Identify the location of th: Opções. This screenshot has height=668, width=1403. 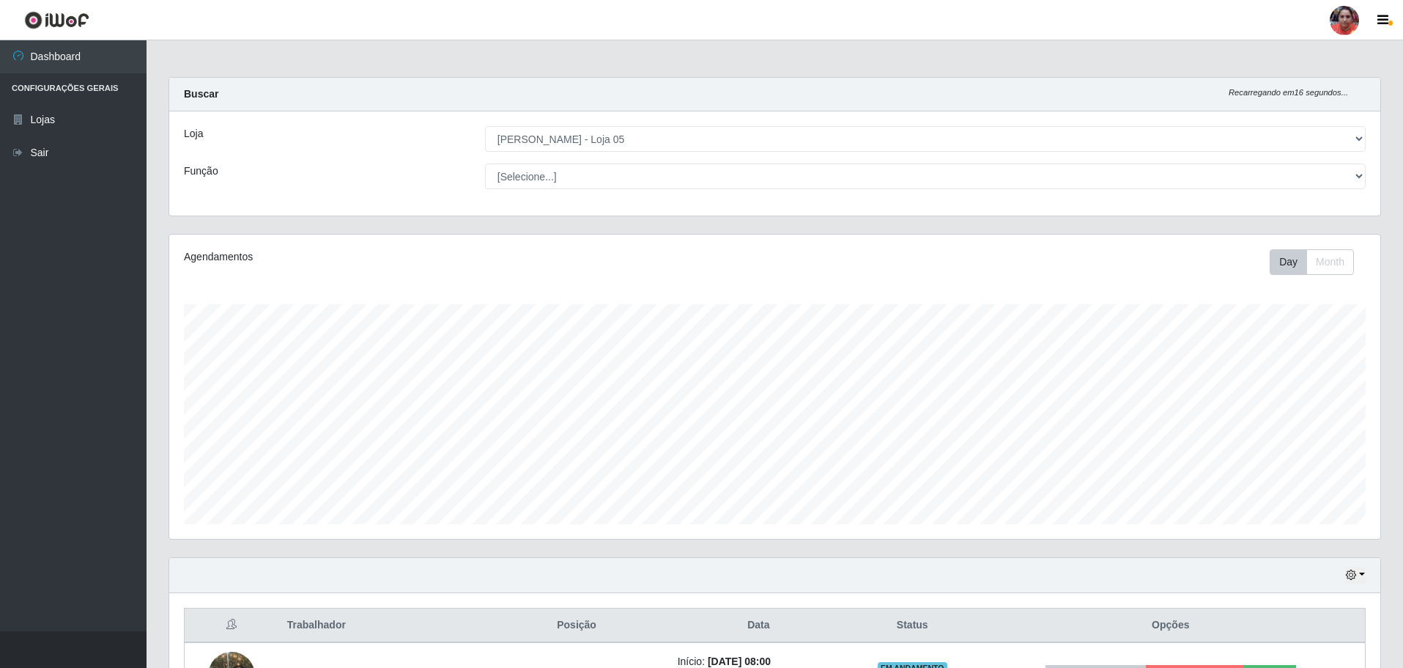
(1171, 625).